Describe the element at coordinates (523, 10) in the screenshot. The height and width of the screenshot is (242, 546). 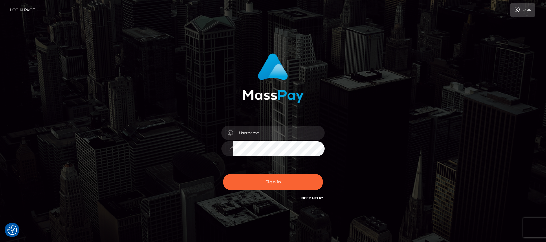
I see `a: Login` at that location.